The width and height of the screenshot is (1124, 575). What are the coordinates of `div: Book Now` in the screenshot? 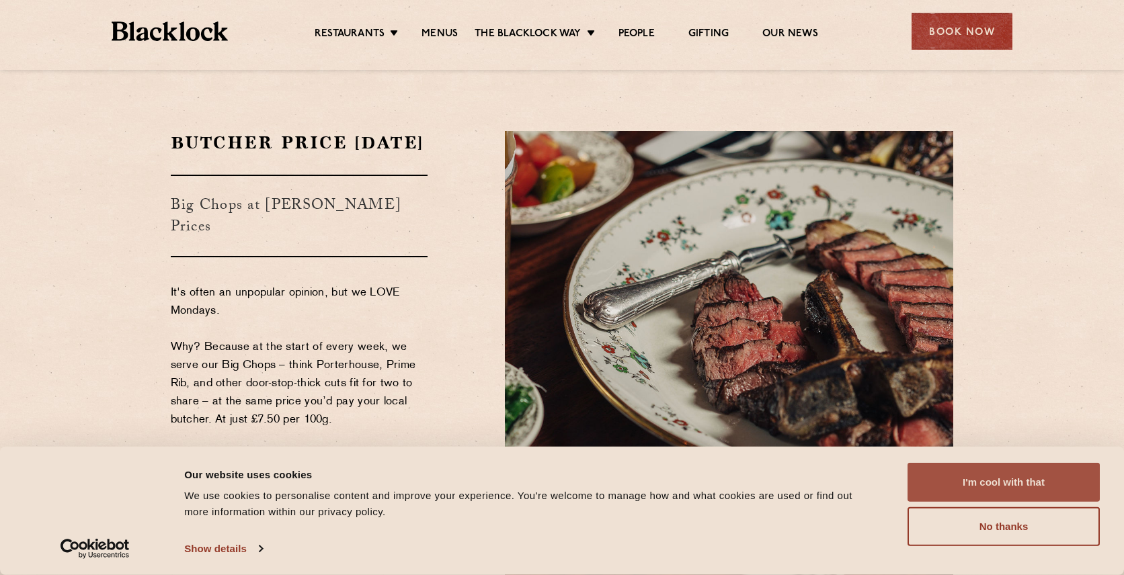 It's located at (962, 31).